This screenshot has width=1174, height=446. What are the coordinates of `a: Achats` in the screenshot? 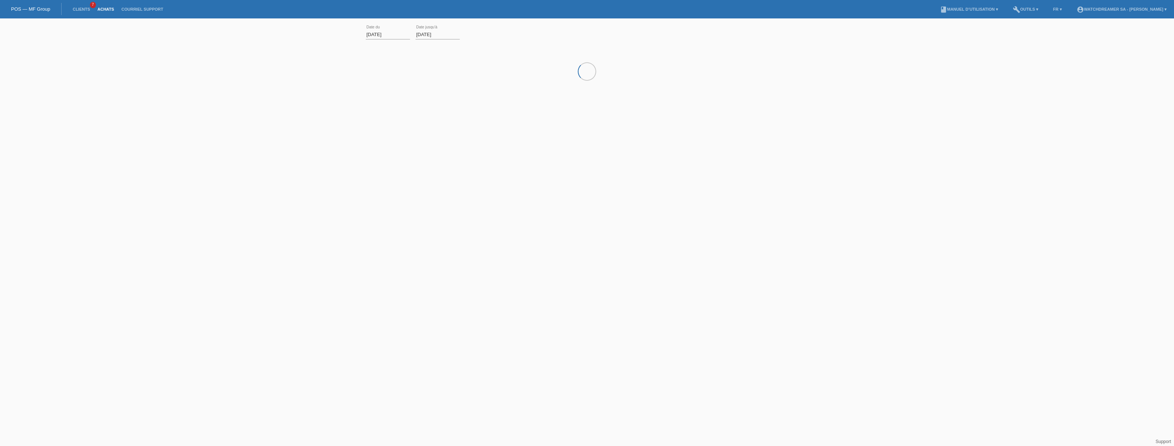 It's located at (105, 9).